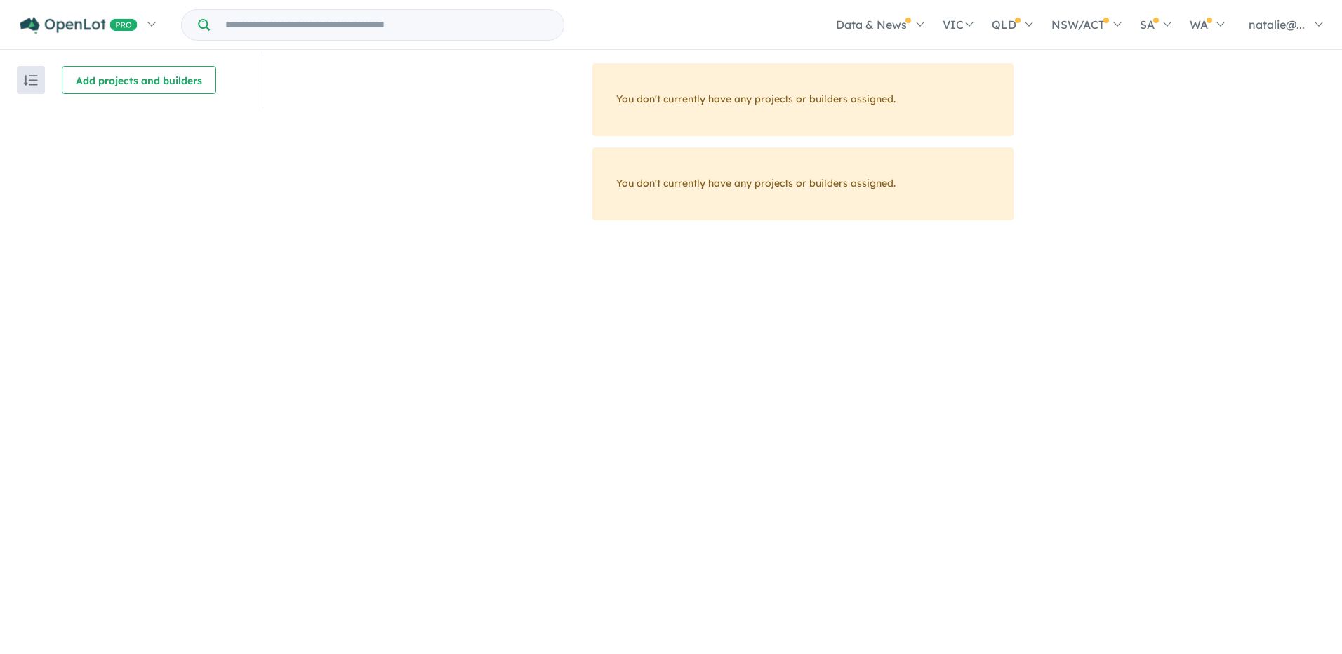  What do you see at coordinates (79, 25) in the screenshot?
I see `img: Openlot PRO Logo White` at bounding box center [79, 25].